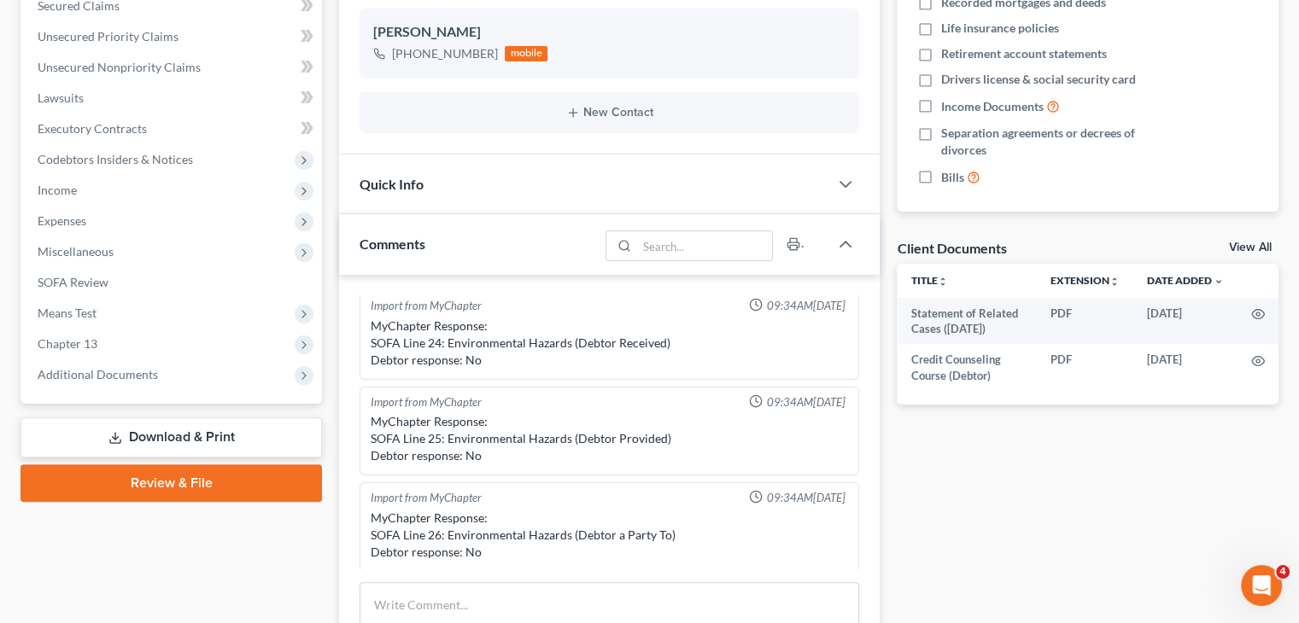 Image resolution: width=1299 pixels, height=623 pixels. I want to click on span: Comments, so click(392, 243).